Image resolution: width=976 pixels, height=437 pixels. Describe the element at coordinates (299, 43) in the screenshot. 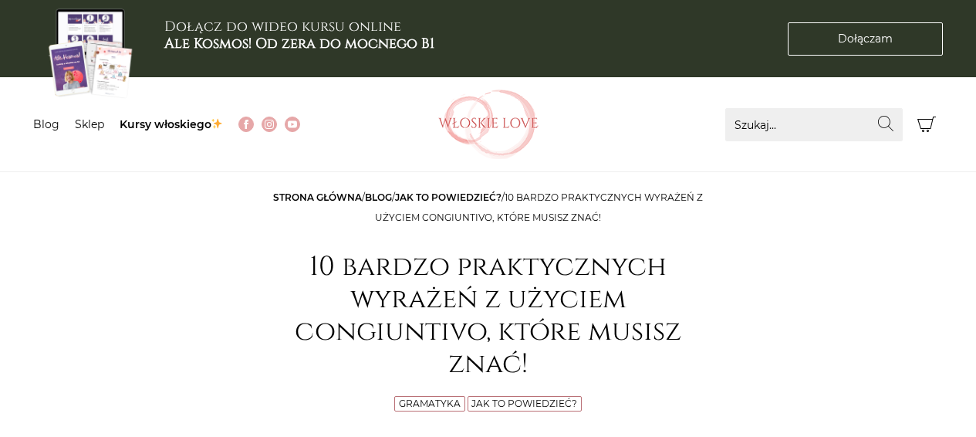

I see `b: Ale Kosmos! Od zera do mocnego B1` at that location.